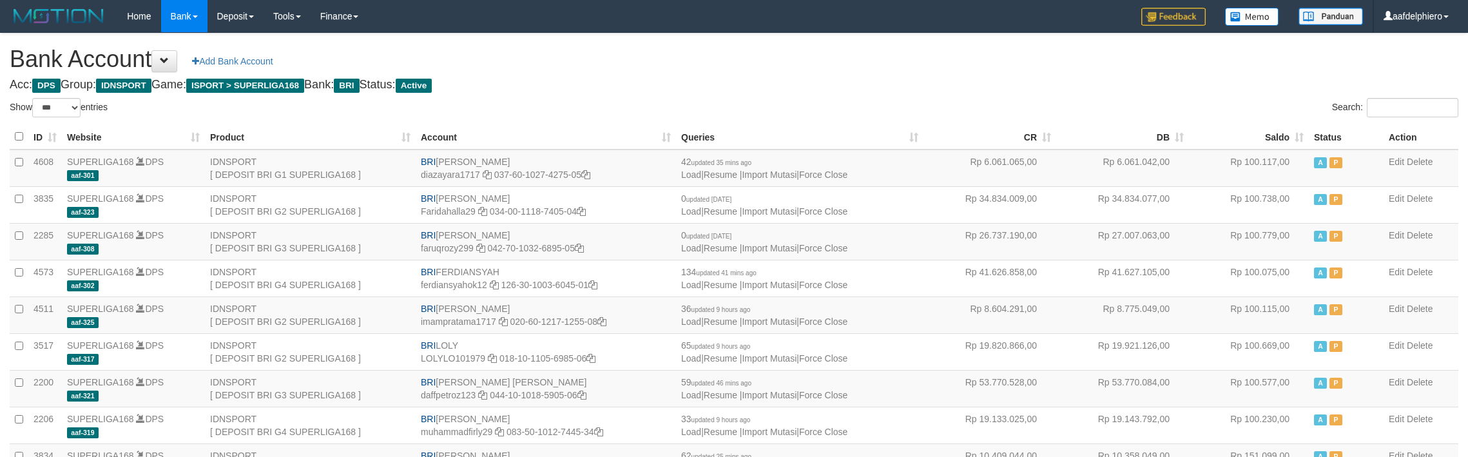 Image resolution: width=1468 pixels, height=457 pixels. Describe the element at coordinates (721, 383) in the screenshot. I see `span: updated 46 mins ago` at that location.